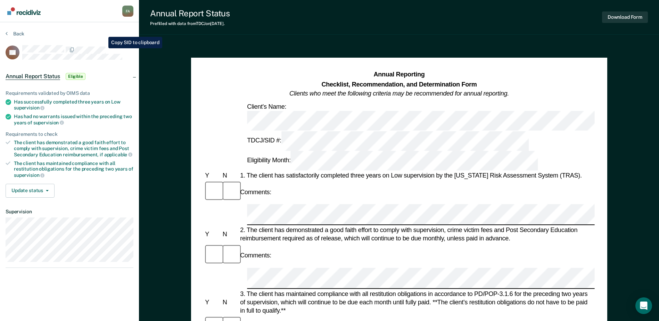  I want to click on span: Annual Report Status, so click(33, 76).